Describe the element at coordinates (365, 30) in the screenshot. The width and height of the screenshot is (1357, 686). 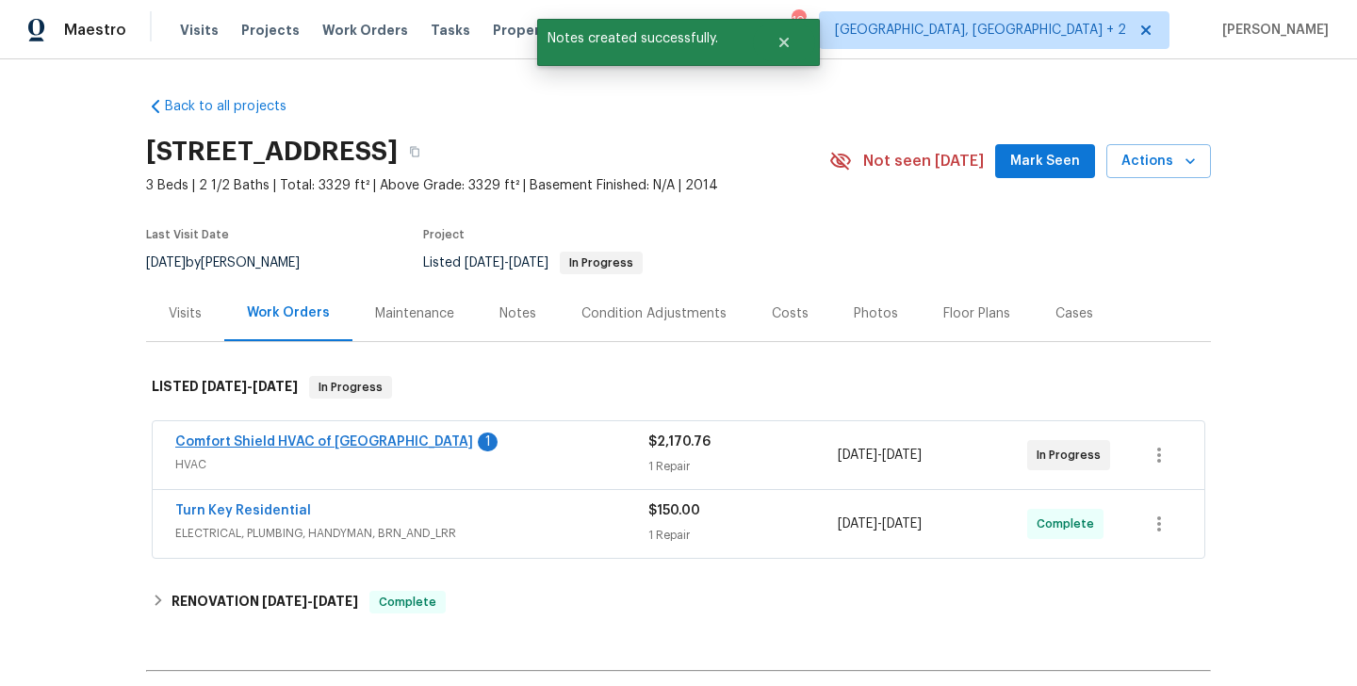
I see `span: Work Orders` at that location.